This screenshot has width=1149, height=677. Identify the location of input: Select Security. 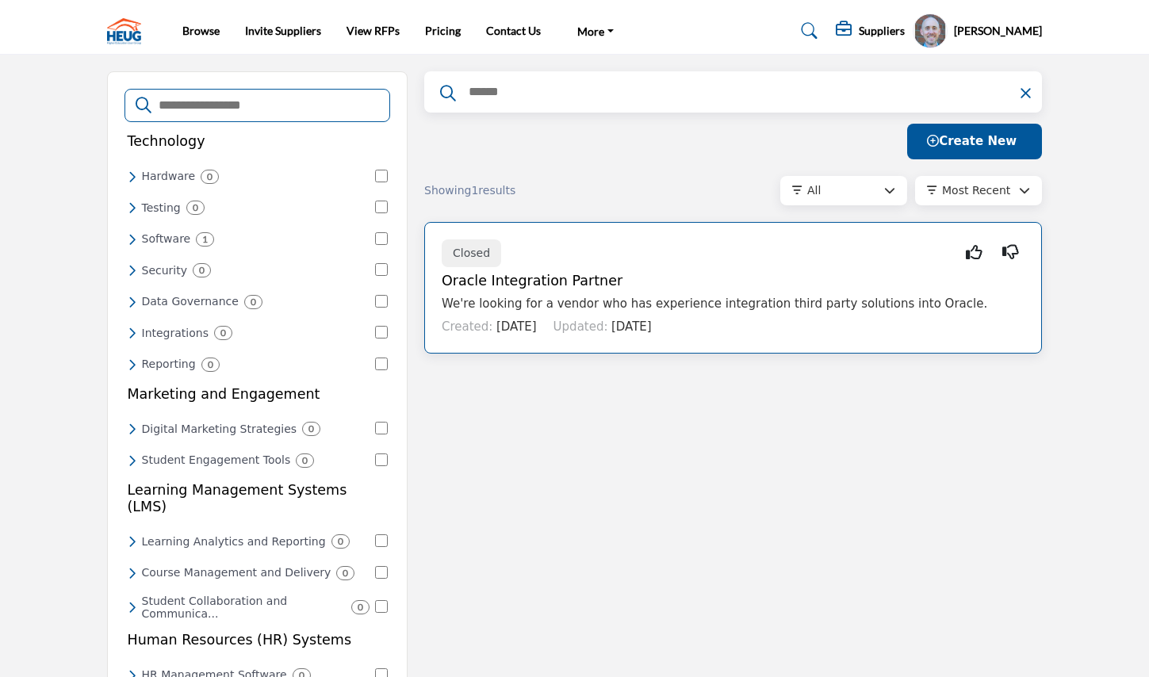
(381, 270).